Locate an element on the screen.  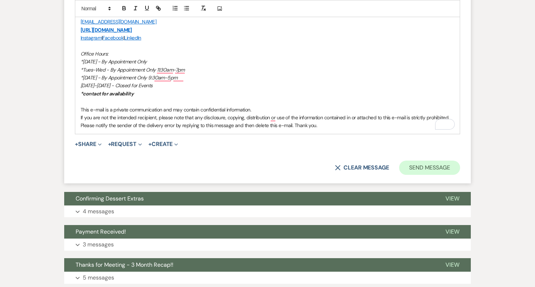
em: *Tues-Wed - By Appointment Only 11:30am-7pm is located at coordinates (133, 70).